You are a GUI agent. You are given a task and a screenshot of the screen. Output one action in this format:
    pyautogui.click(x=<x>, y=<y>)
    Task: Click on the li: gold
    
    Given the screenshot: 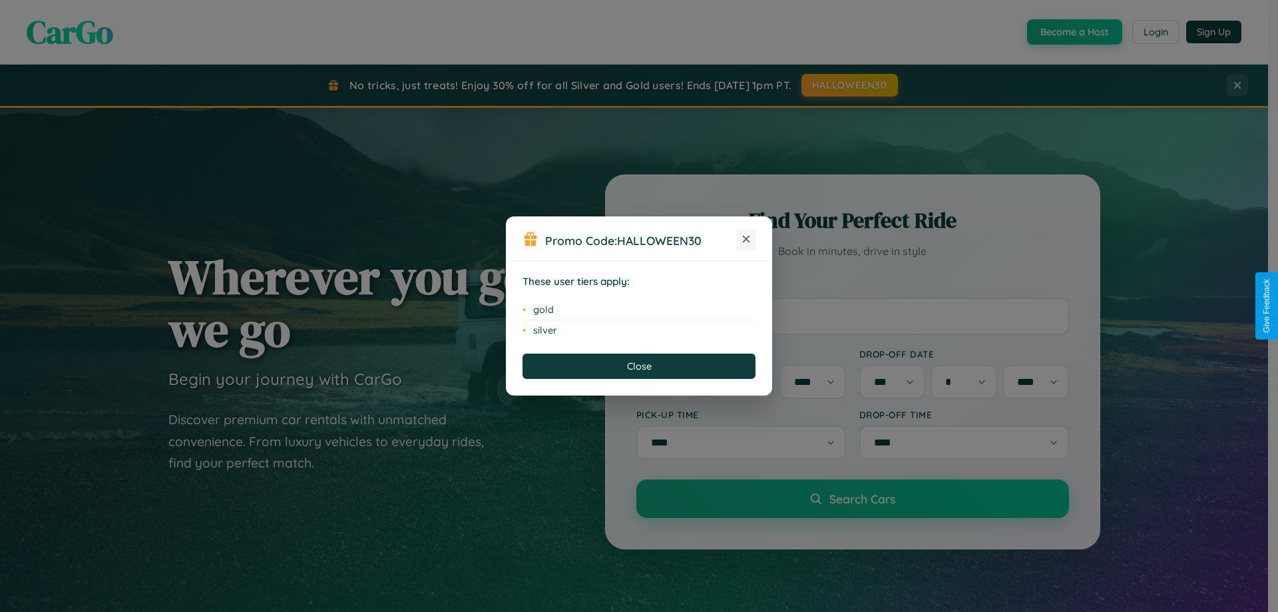 What is the action you would take?
    pyautogui.click(x=639, y=310)
    